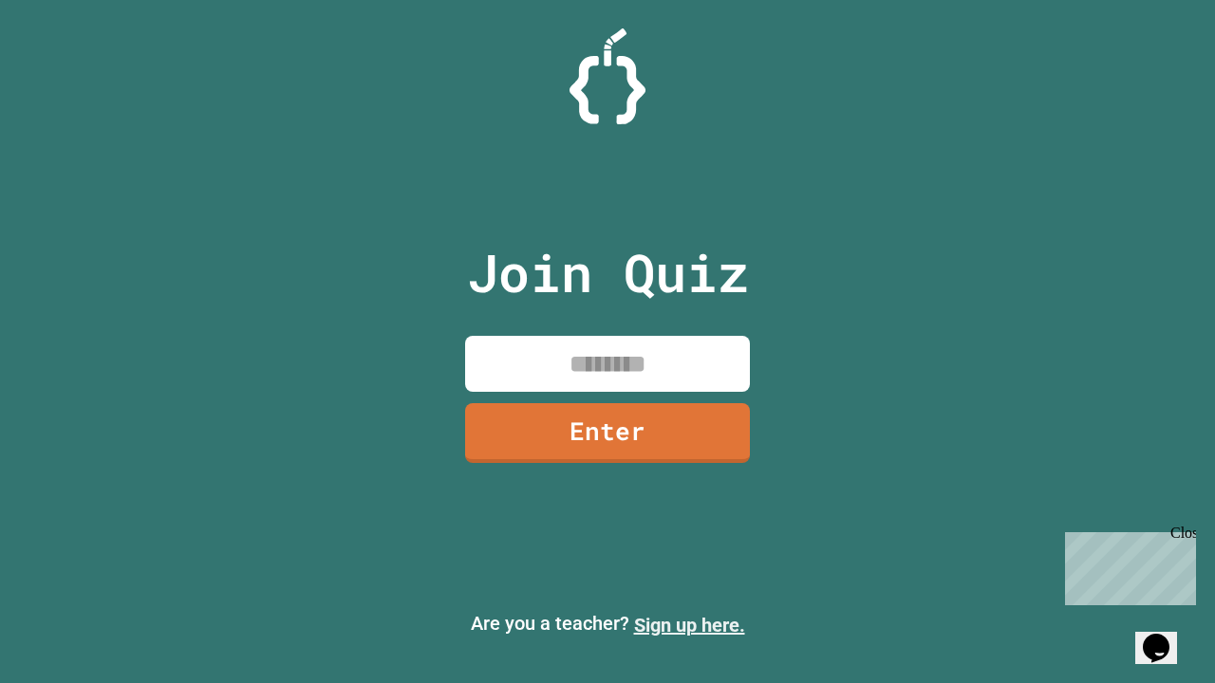 This screenshot has height=683, width=1215. What do you see at coordinates (608, 272) in the screenshot?
I see `p: Join Quiz` at bounding box center [608, 272].